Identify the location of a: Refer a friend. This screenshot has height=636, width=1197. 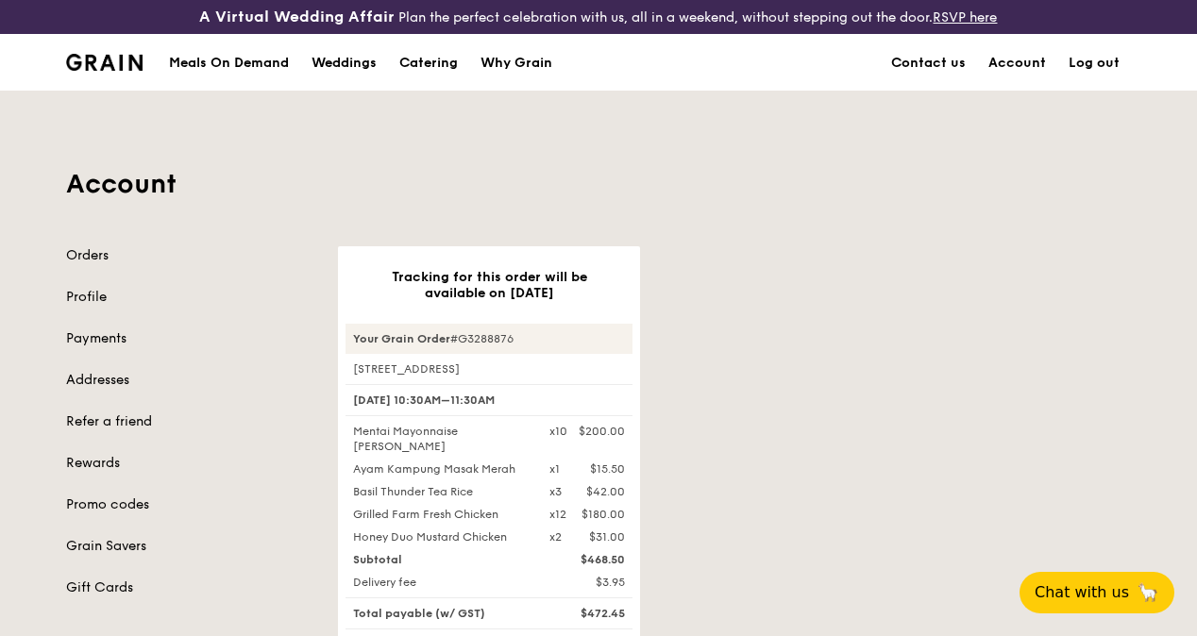
(191, 422).